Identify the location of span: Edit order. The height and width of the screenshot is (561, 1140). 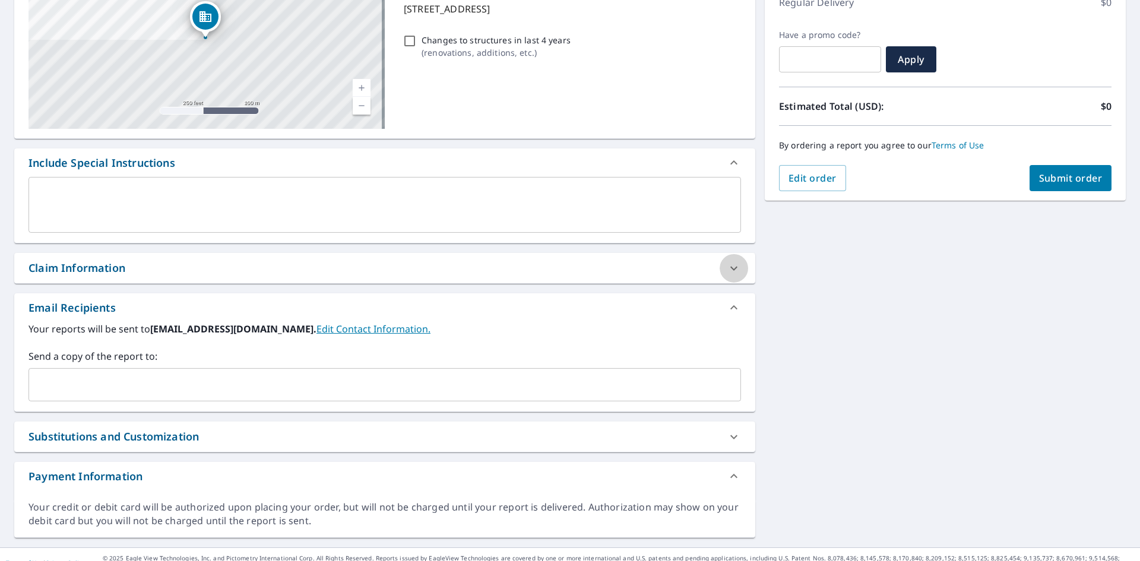
(812, 178).